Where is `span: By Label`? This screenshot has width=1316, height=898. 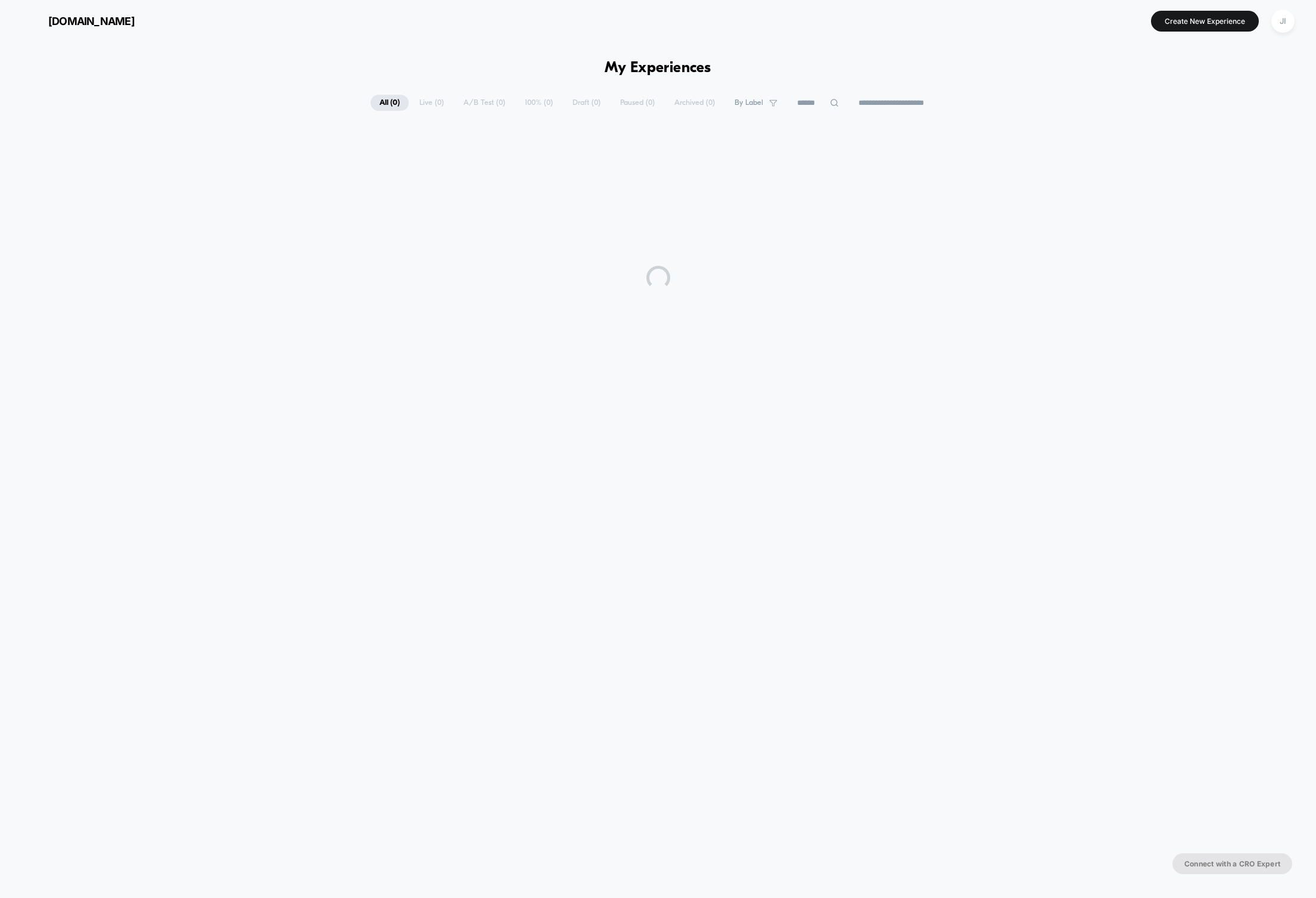 span: By Label is located at coordinates (749, 103).